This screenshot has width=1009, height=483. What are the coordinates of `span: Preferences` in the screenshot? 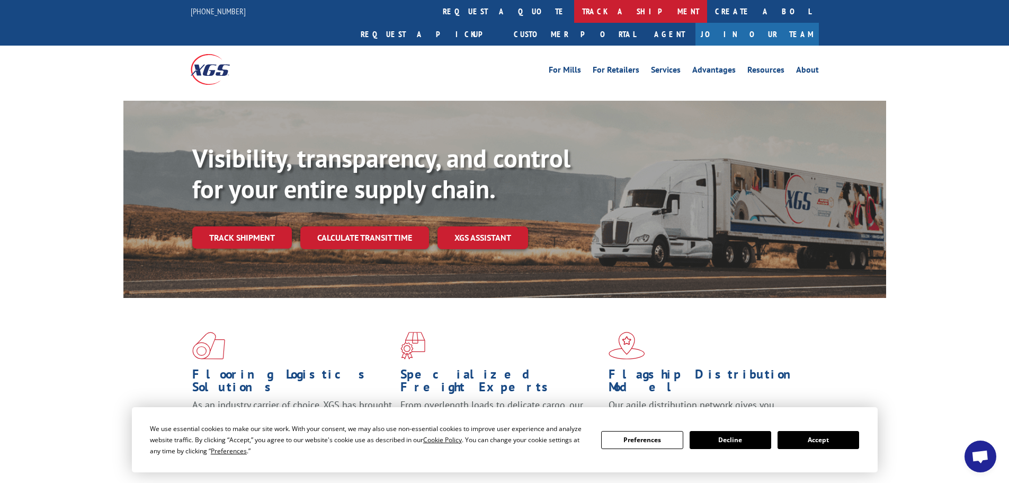 It's located at (229, 450).